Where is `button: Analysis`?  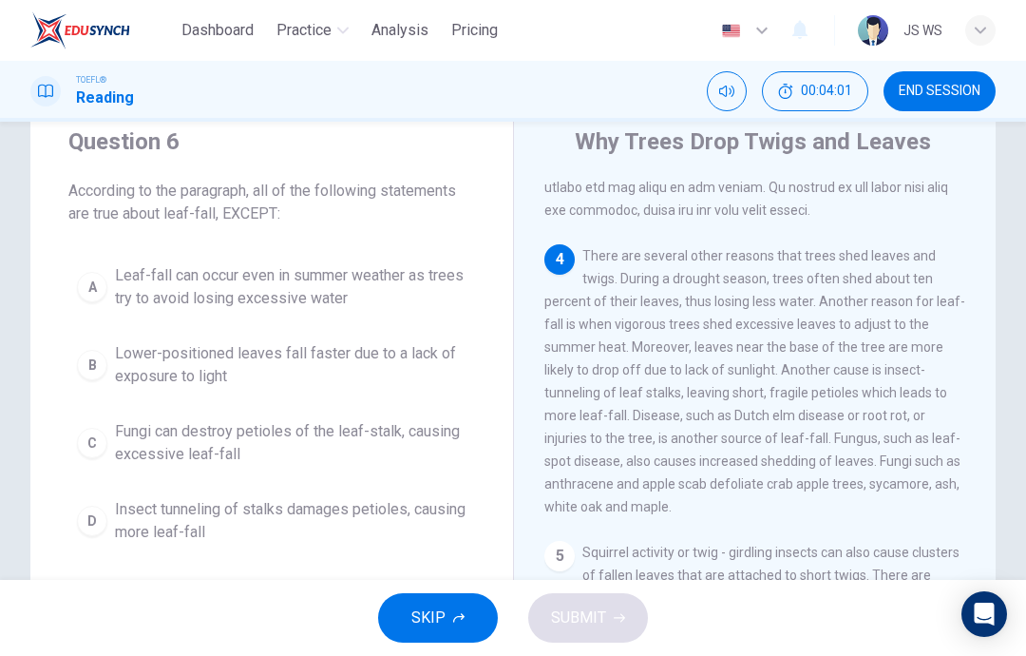 button: Analysis is located at coordinates (400, 30).